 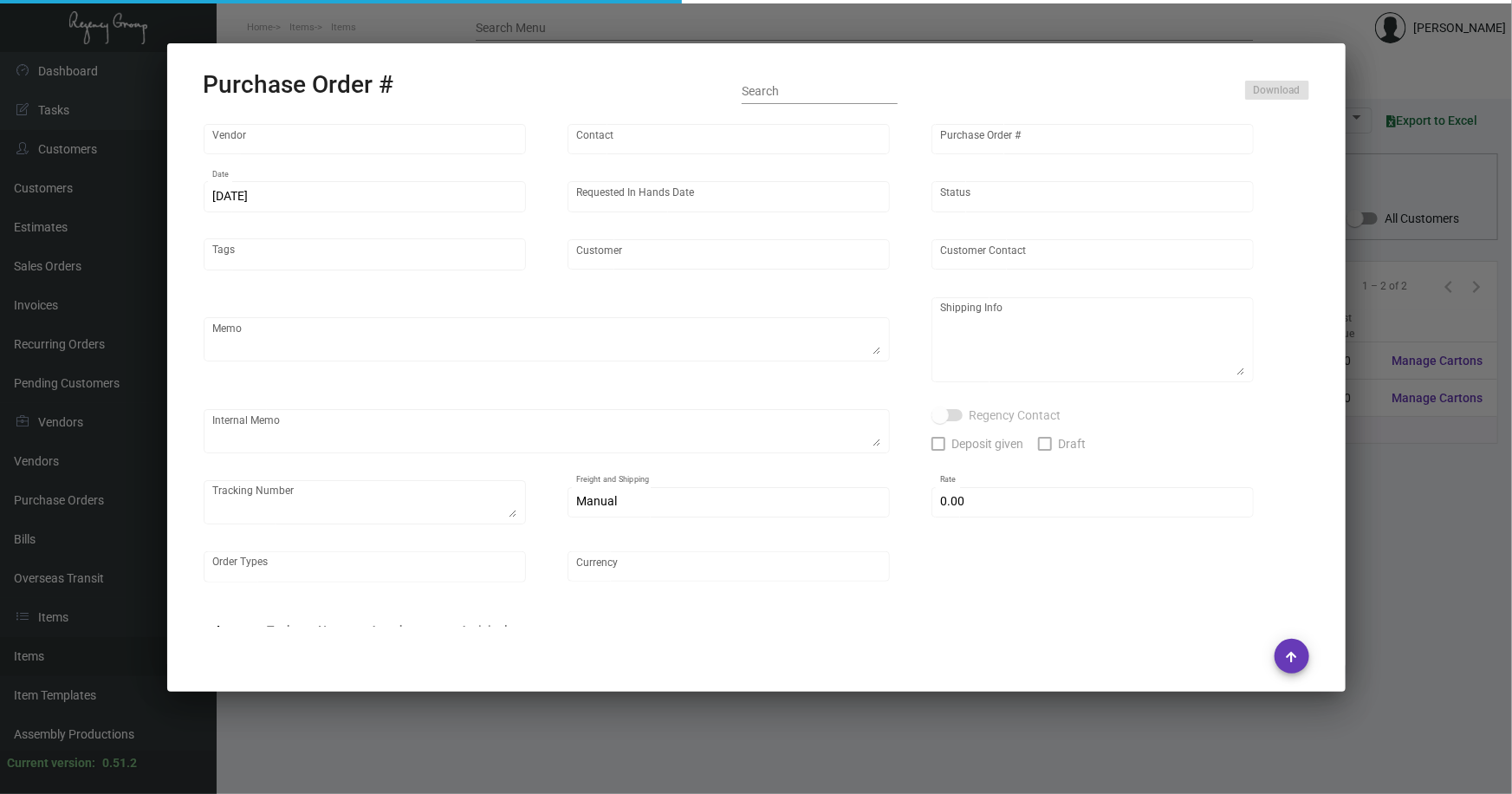 I want to click on span: Regency Contact, so click(x=1016, y=415).